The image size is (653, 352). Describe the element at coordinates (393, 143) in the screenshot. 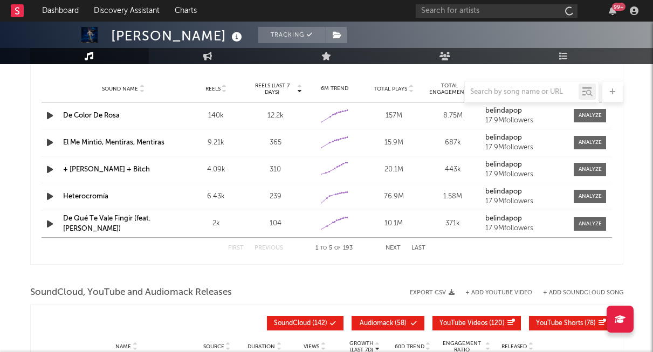

I see `div: 15.9M` at that location.